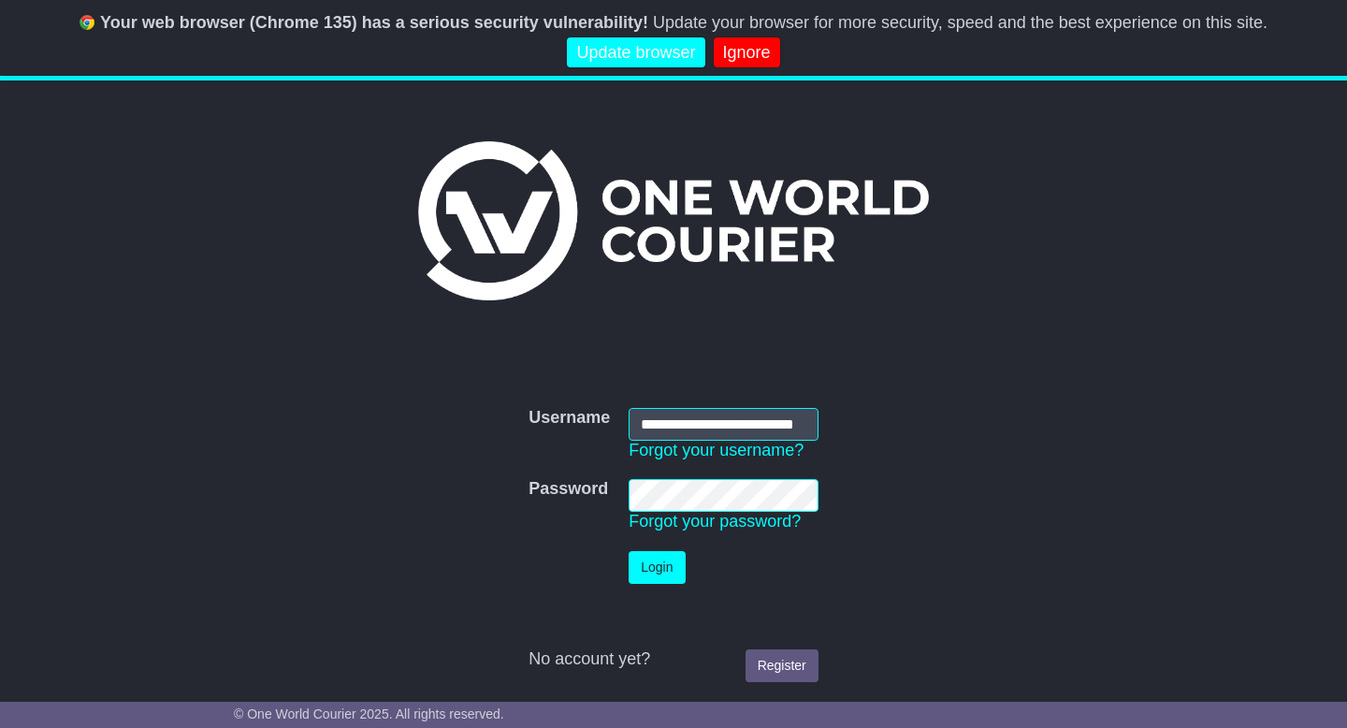 The height and width of the screenshot is (728, 1347). Describe the element at coordinates (374, 22) in the screenshot. I see `b: Your web browser (Chrome 135) has a serious security vulnerability!` at that location.